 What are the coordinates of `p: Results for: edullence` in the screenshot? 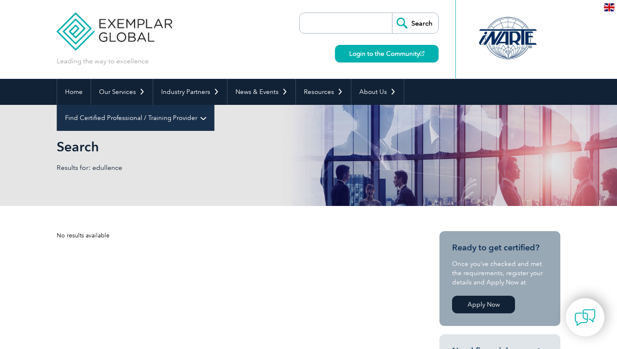 It's located at (183, 168).